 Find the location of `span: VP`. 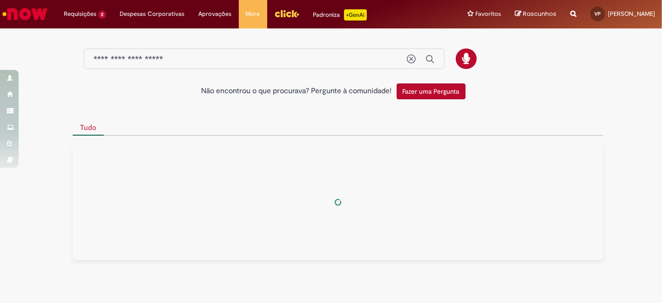

span: VP is located at coordinates (598, 14).